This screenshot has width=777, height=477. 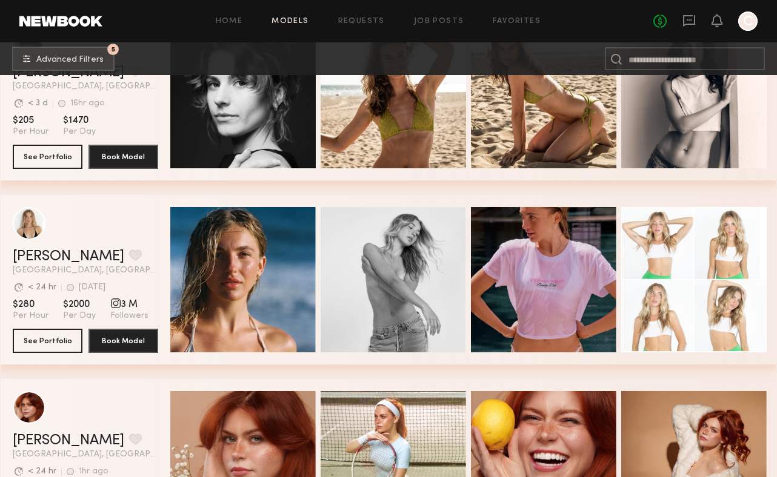 What do you see at coordinates (93, 472) in the screenshot?
I see `div: 1hr ago` at bounding box center [93, 472].